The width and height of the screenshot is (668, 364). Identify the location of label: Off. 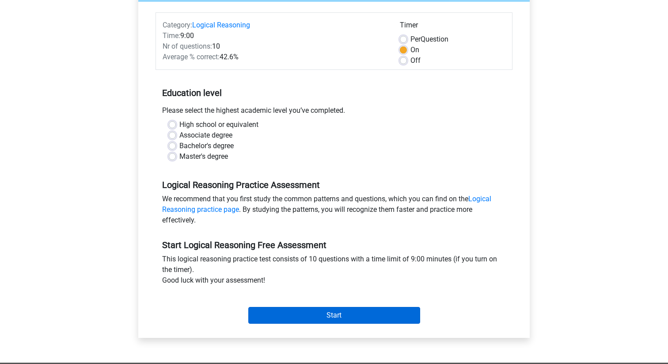
(415, 61).